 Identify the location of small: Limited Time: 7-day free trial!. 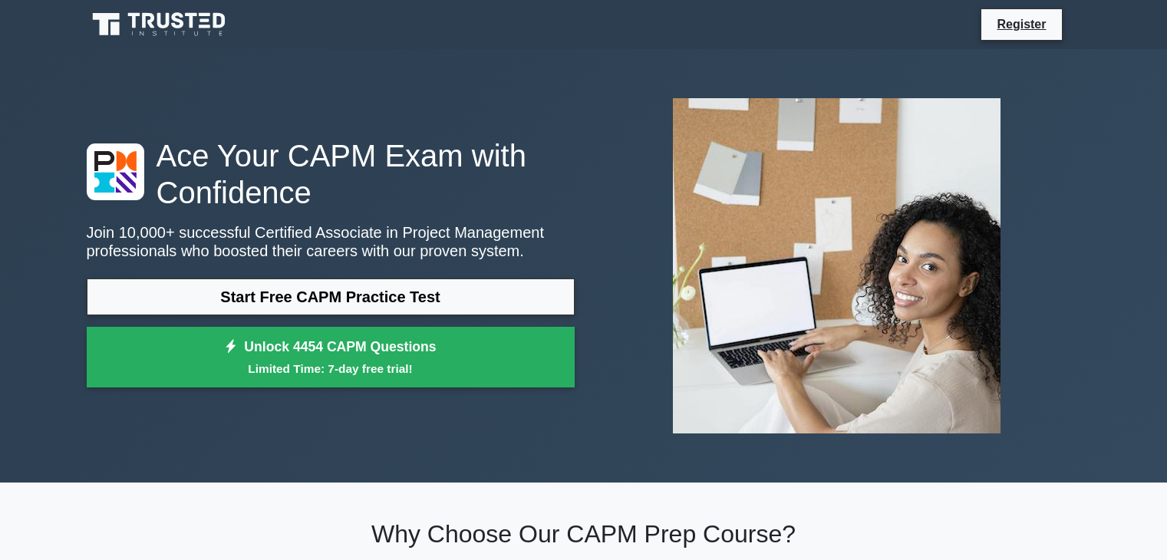
(331, 368).